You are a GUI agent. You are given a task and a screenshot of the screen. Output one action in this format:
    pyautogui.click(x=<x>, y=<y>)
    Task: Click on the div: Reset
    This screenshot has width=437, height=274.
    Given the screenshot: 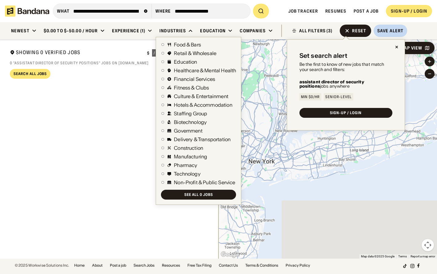 What is the action you would take?
    pyautogui.click(x=359, y=31)
    